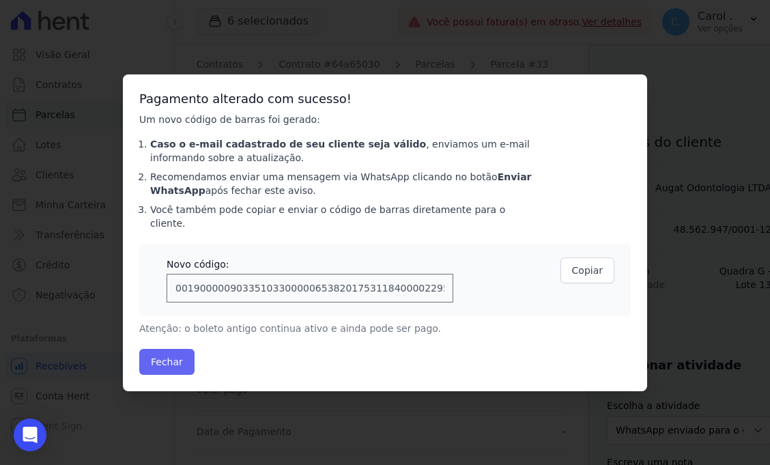 The width and height of the screenshot is (770, 465). I want to click on strong: Caso o e-mail cadastrado de seu cliente seja válido, so click(288, 144).